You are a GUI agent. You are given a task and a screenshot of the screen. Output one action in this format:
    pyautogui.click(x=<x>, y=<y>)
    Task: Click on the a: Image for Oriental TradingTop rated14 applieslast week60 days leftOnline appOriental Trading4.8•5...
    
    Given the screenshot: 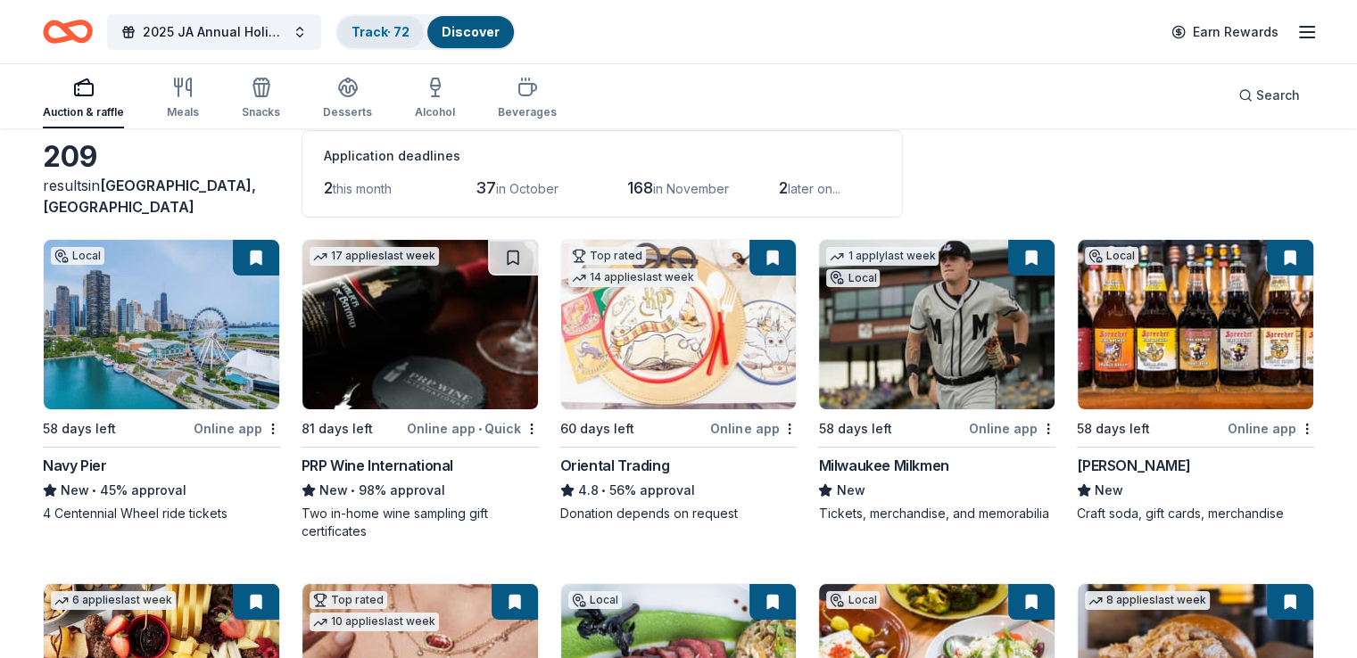 What is the action you would take?
    pyautogui.click(x=679, y=381)
    